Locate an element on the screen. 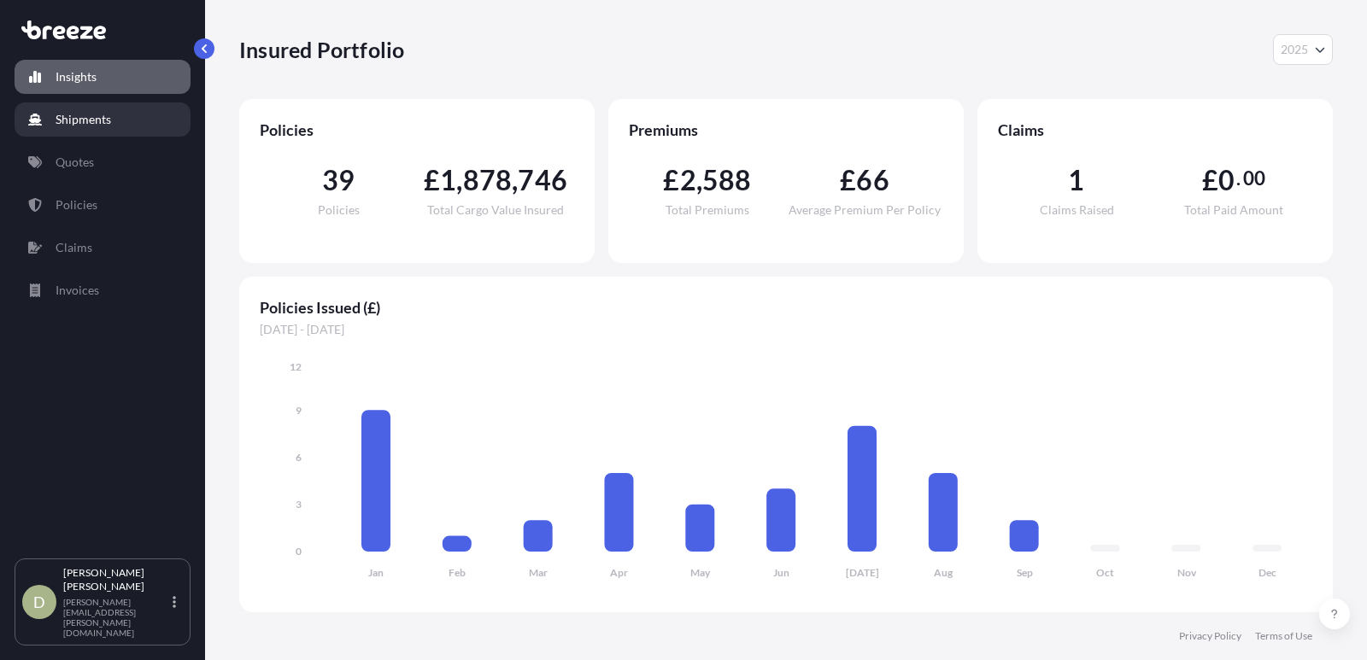 This screenshot has width=1367, height=660. span: Average Premium Per Policy is located at coordinates (865, 210).